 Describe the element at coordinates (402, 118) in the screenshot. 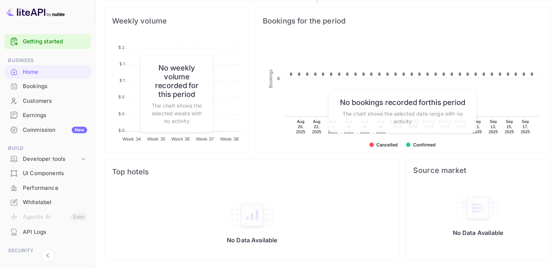

I see `p: The chart shows the selected date range with no activity` at that location.